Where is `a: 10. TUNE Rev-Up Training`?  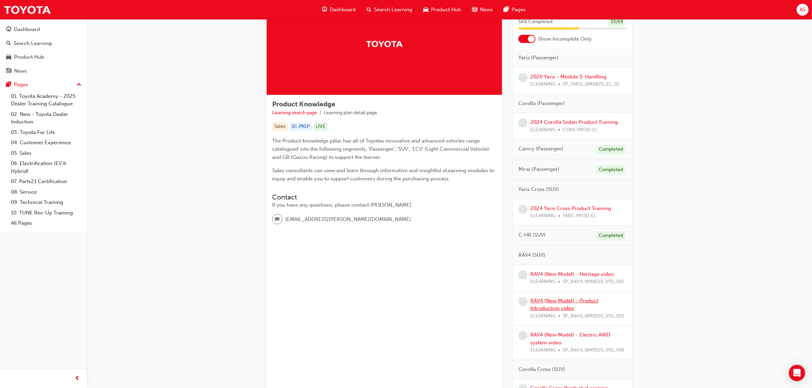 a: 10. TUNE Rev-Up Training is located at coordinates (46, 213).